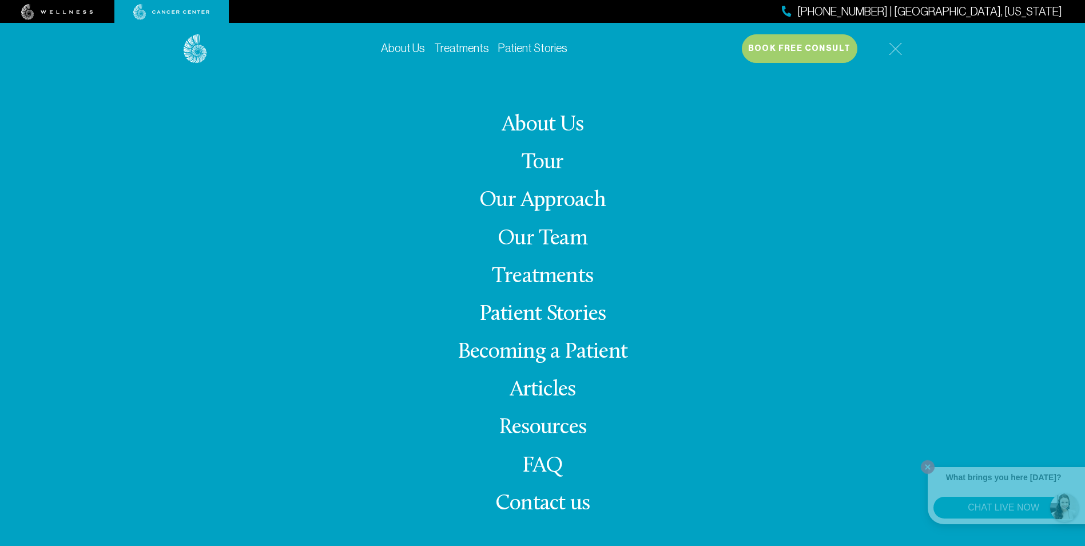 The width and height of the screenshot is (1085, 546). What do you see at coordinates (543, 390) in the screenshot?
I see `a: Articles` at bounding box center [543, 390].